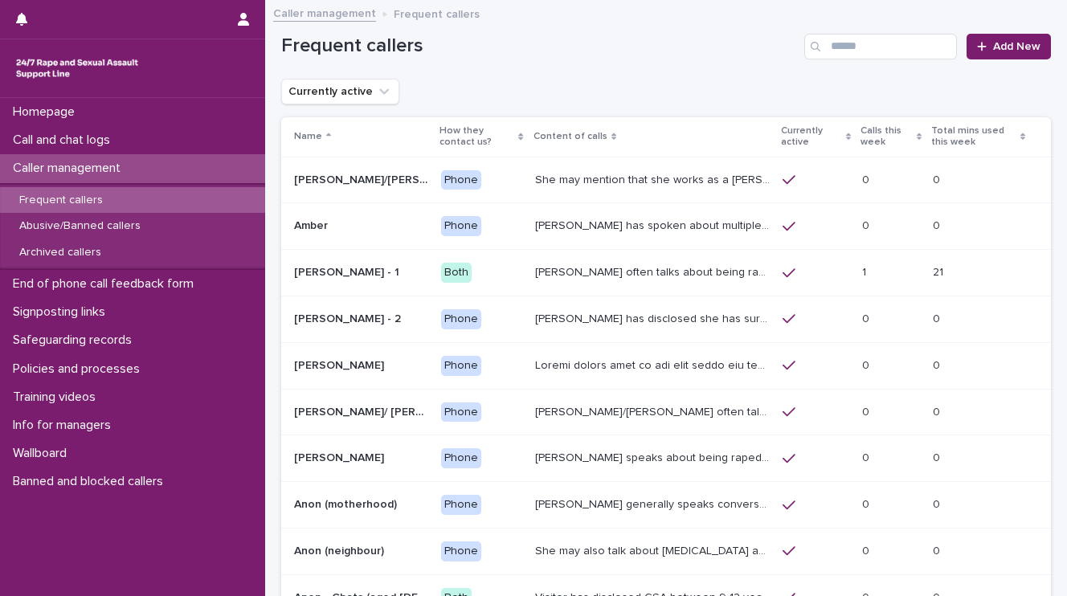 This screenshot has width=1067, height=596. I want to click on p: Caller generally speaks conversationally about many different things in her life and rarely speak..., so click(654, 503).